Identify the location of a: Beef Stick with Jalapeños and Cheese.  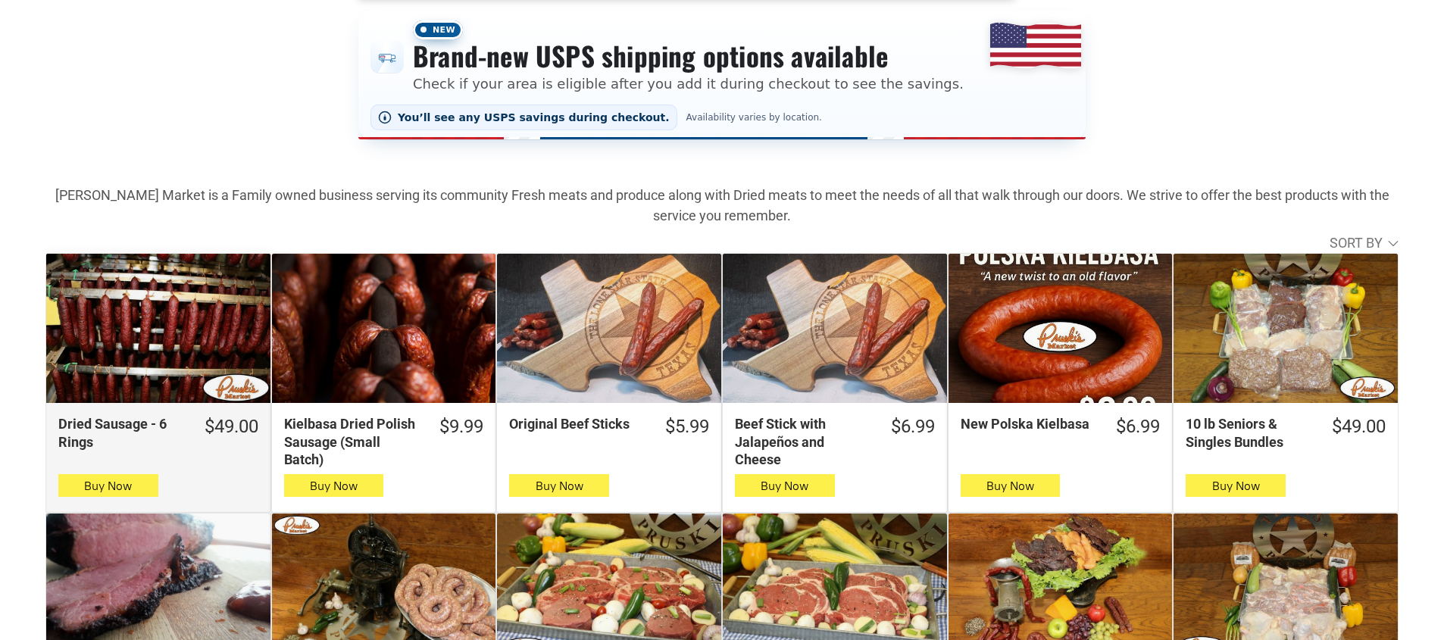
(835, 328).